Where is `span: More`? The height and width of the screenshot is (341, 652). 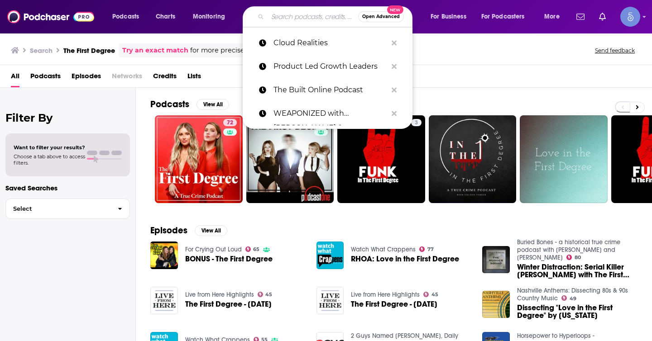 span: More is located at coordinates (552, 17).